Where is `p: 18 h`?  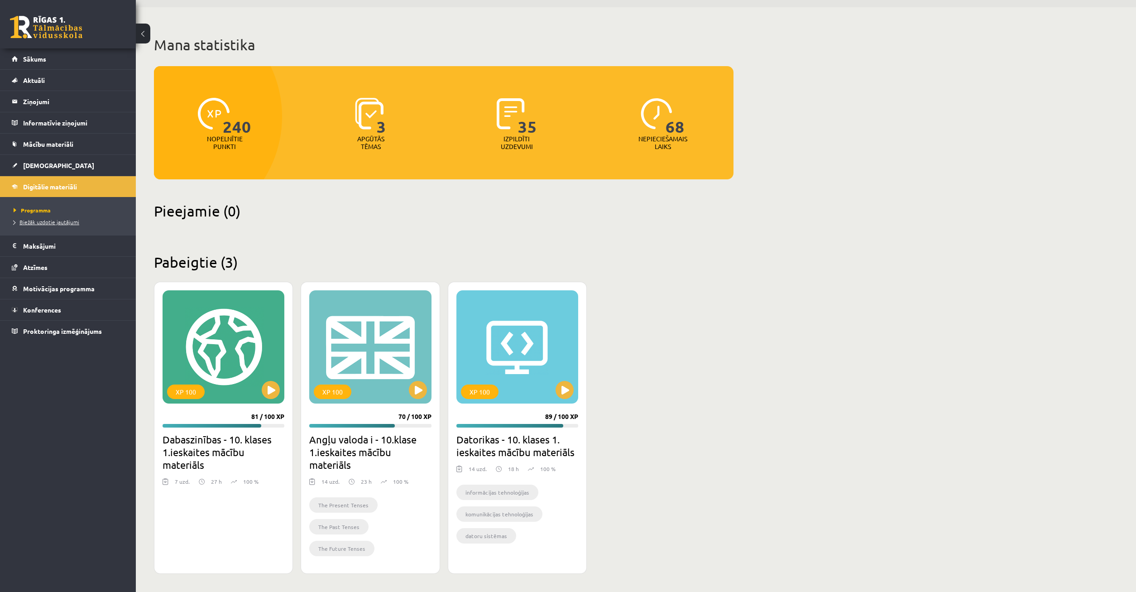
p: 18 h is located at coordinates (514, 469).